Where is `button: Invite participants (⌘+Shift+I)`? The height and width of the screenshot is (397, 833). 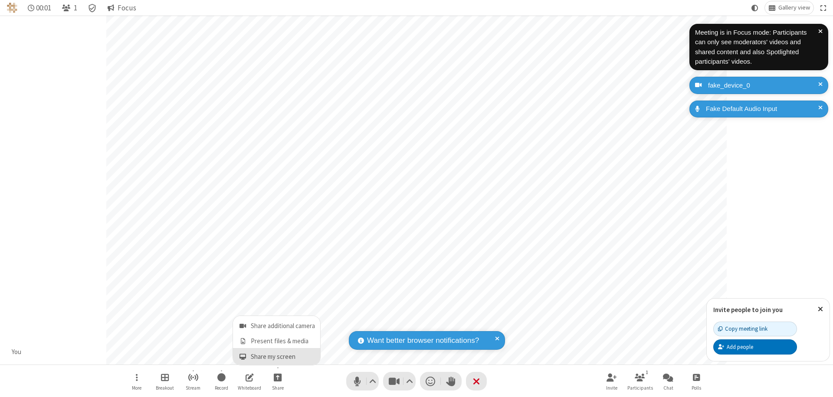
button: Invite participants (⌘+Shift+I) is located at coordinates (611, 381).